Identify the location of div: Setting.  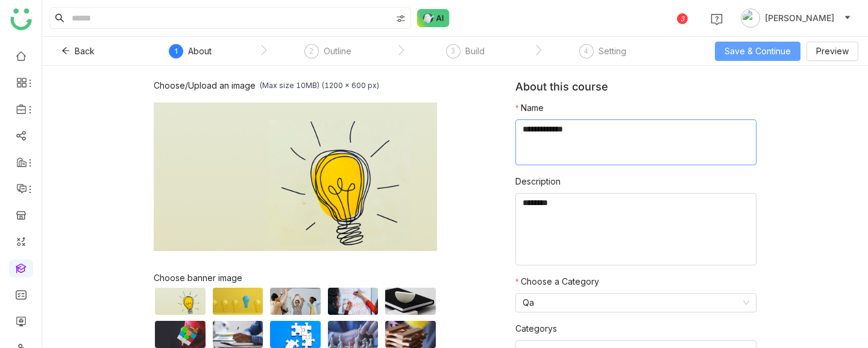
(612, 51).